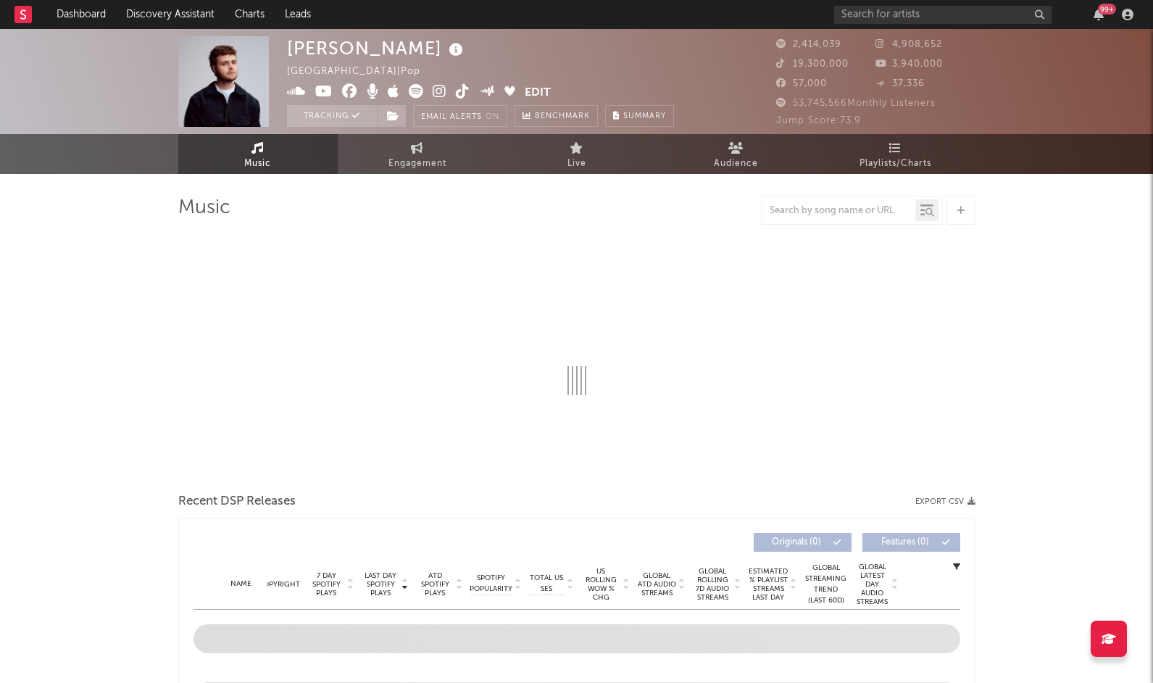  What do you see at coordinates (812, 64) in the screenshot?
I see `span: 19,300,000` at bounding box center [812, 64].